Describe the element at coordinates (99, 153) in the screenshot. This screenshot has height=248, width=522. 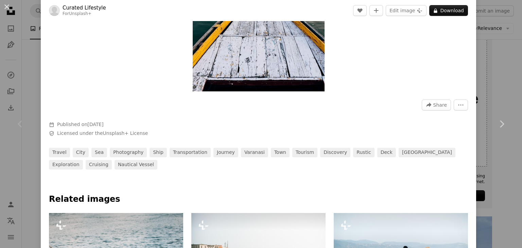
I see `a: sea` at that location.